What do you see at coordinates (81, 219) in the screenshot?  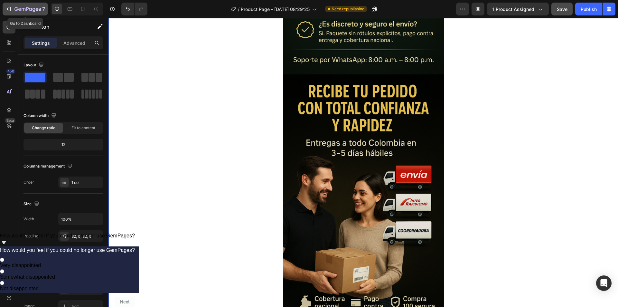 I see `input: Auto` at bounding box center [81, 219].